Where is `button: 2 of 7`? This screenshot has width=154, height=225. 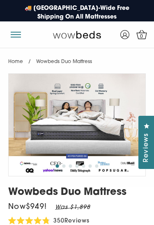 button: 2 of 7 is located at coordinates (64, 166).